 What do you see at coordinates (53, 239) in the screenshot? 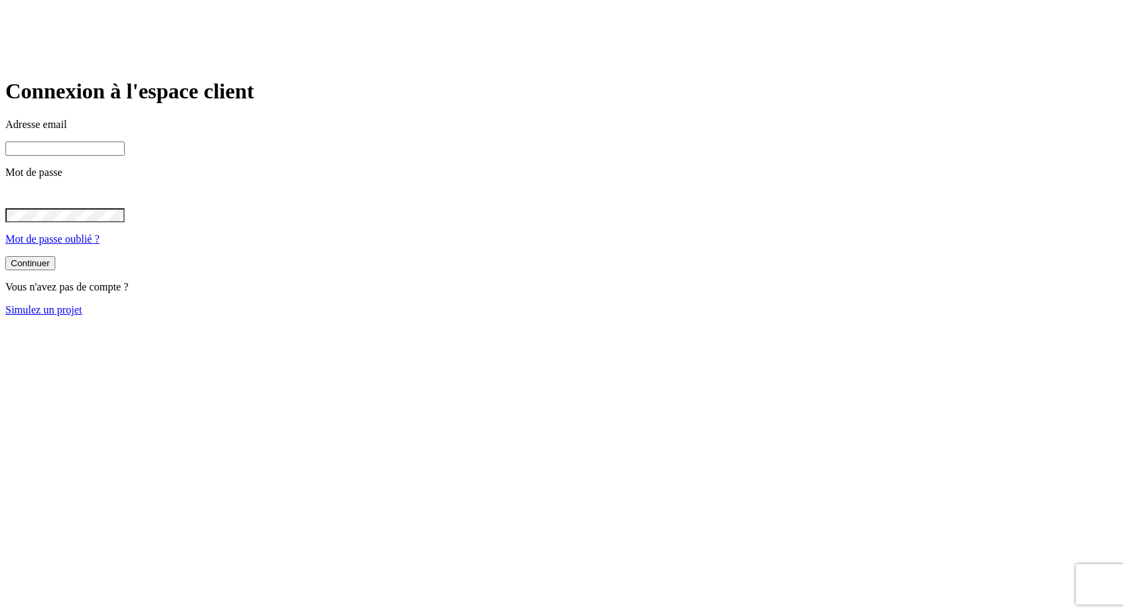
I see `a: Mot de passe oublié ?` at bounding box center [53, 239].